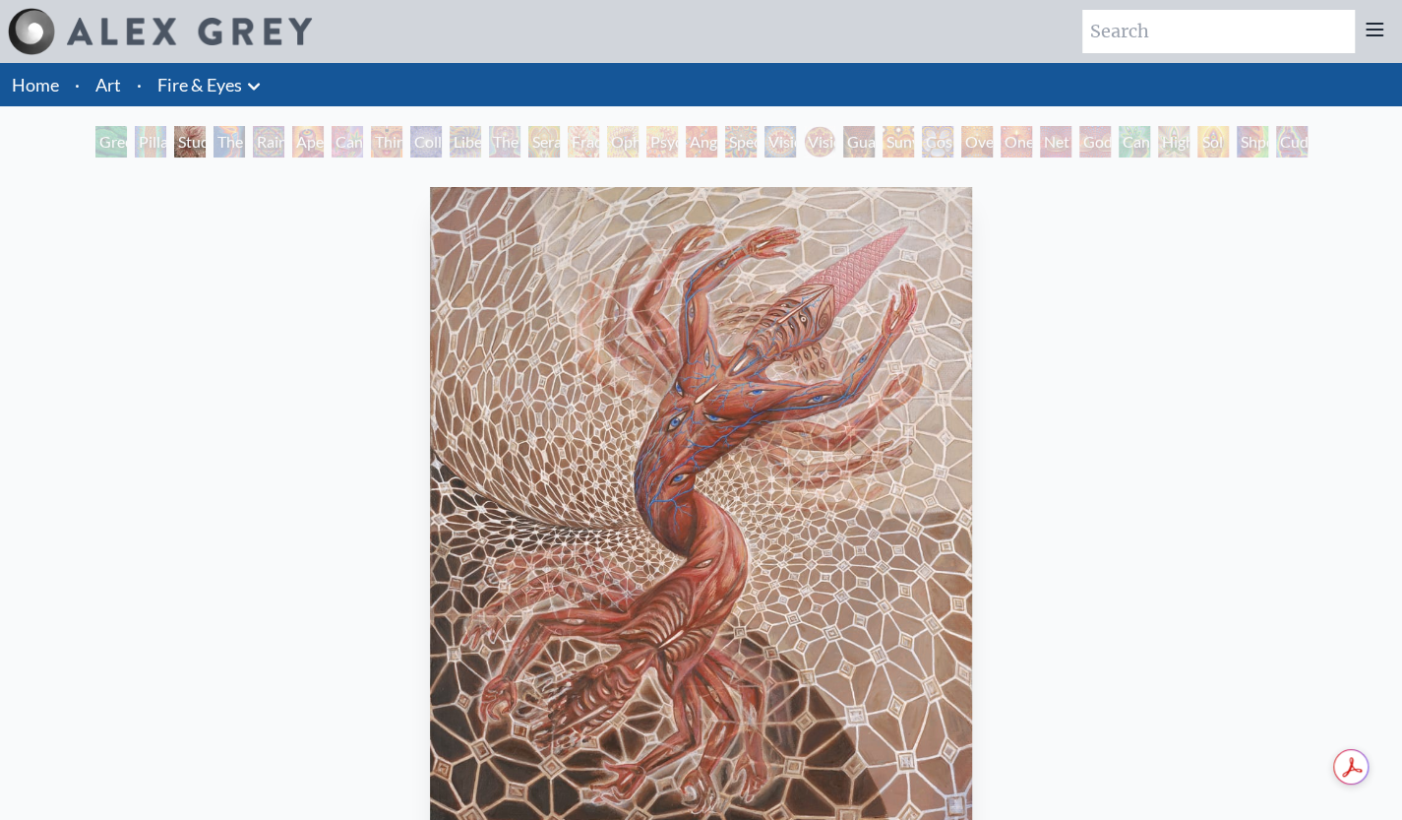 Image resolution: width=1402 pixels, height=820 pixels. I want to click on div: Cannabis Sutra, so click(347, 142).